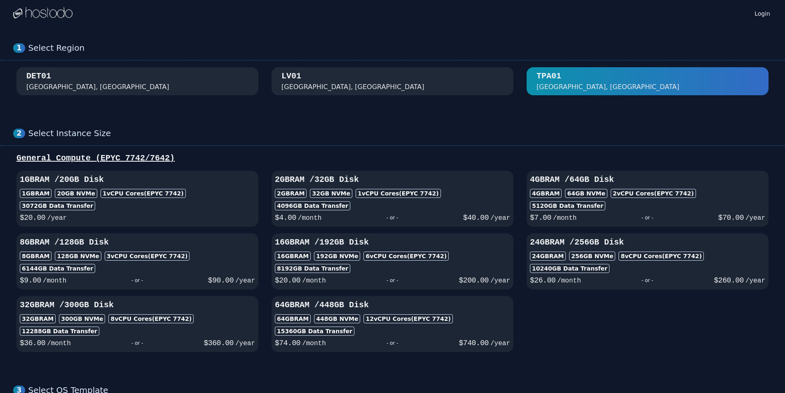 The height and width of the screenshot is (393, 785). Describe the element at coordinates (137, 242) in the screenshot. I see `h3: 8GB RAM / 128 GB Disk` at that location.